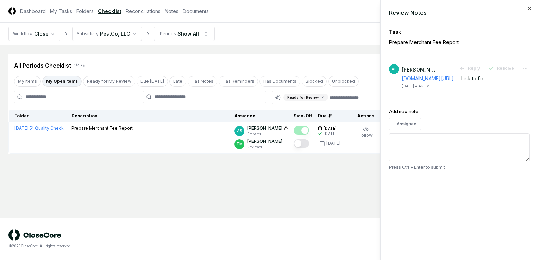 The width and height of the screenshot is (538, 260). What do you see at coordinates (459, 13) in the screenshot?
I see `div: Review Notes` at bounding box center [459, 13].